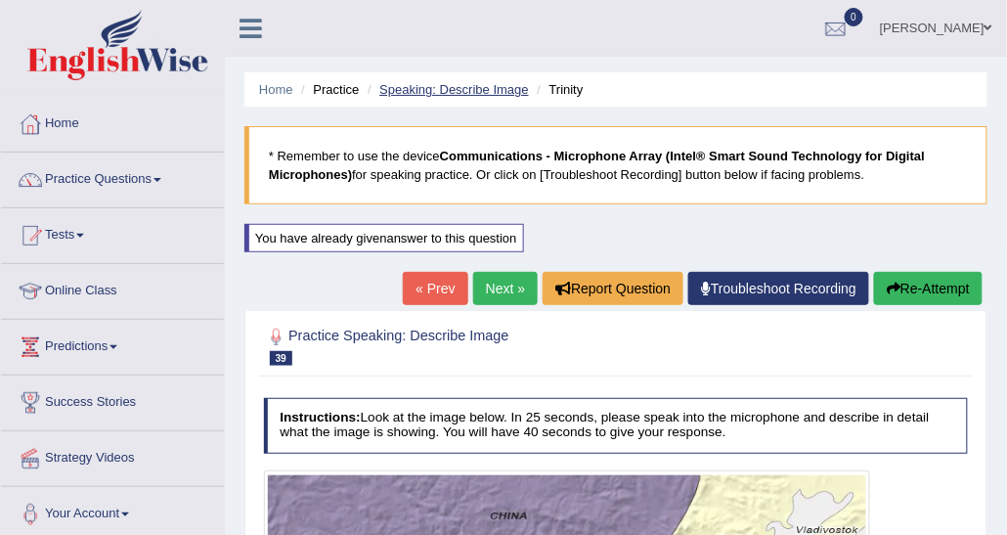 The height and width of the screenshot is (535, 1007). I want to click on a: Speaking: Describe Image, so click(454, 89).